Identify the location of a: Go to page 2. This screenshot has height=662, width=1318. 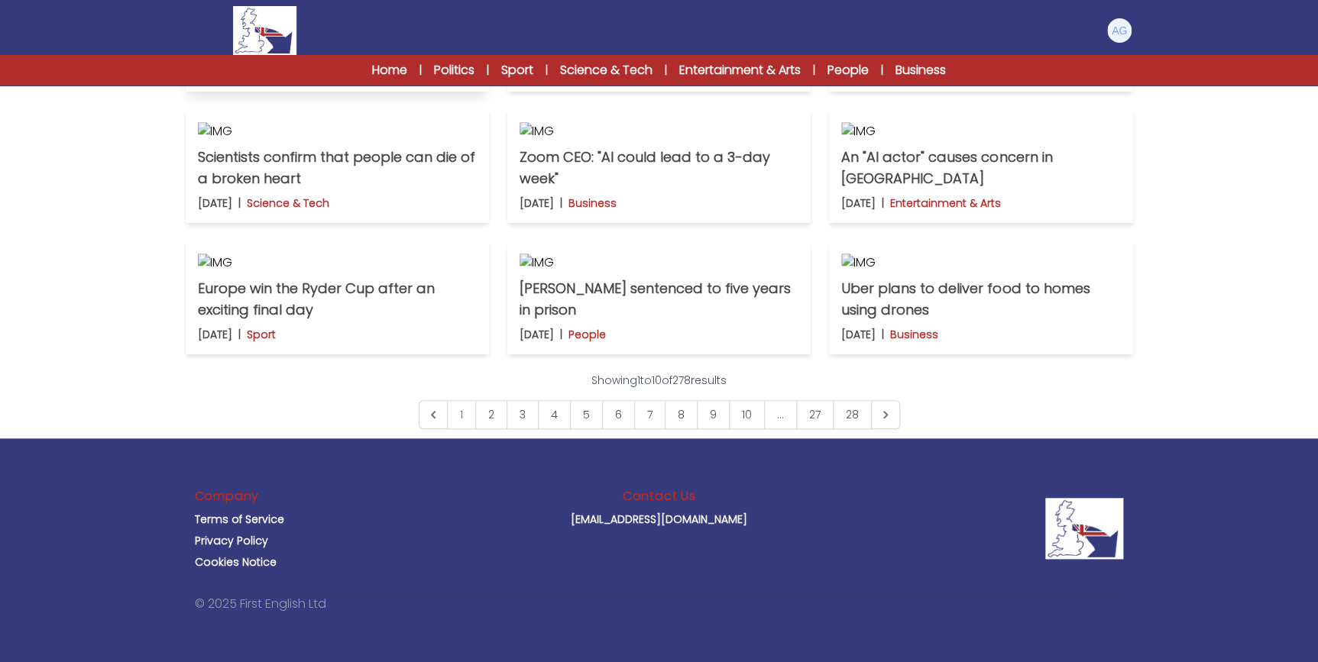
(491, 415).